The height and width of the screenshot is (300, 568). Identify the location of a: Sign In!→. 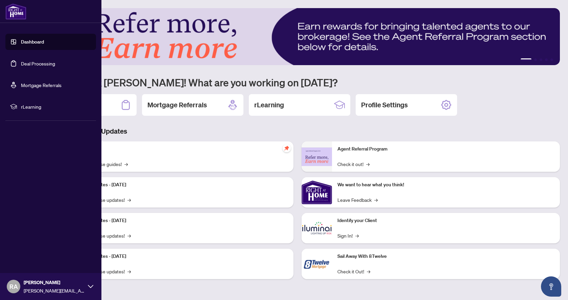
(348, 236).